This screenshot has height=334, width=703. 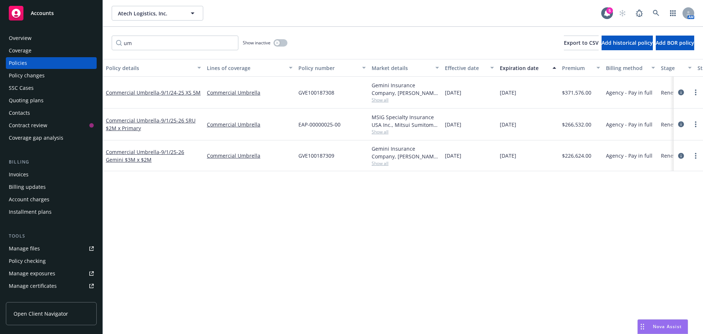 What do you see at coordinates (51, 38) in the screenshot?
I see `a: Overview` at bounding box center [51, 38].